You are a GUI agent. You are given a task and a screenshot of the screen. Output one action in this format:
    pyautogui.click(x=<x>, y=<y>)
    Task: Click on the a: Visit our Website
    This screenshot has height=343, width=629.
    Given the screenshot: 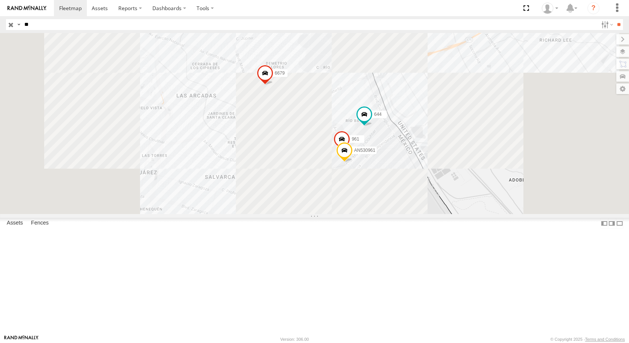 What is the action you would take?
    pyautogui.click(x=21, y=339)
    